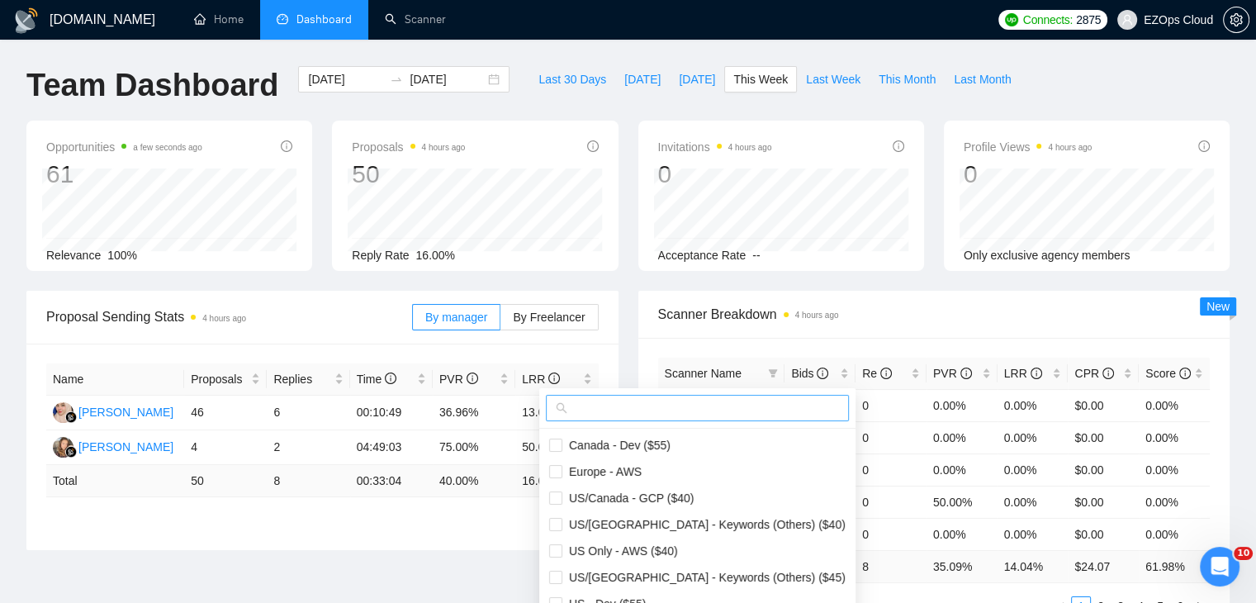  I want to click on td: 61.98 %, so click(1174, 566).